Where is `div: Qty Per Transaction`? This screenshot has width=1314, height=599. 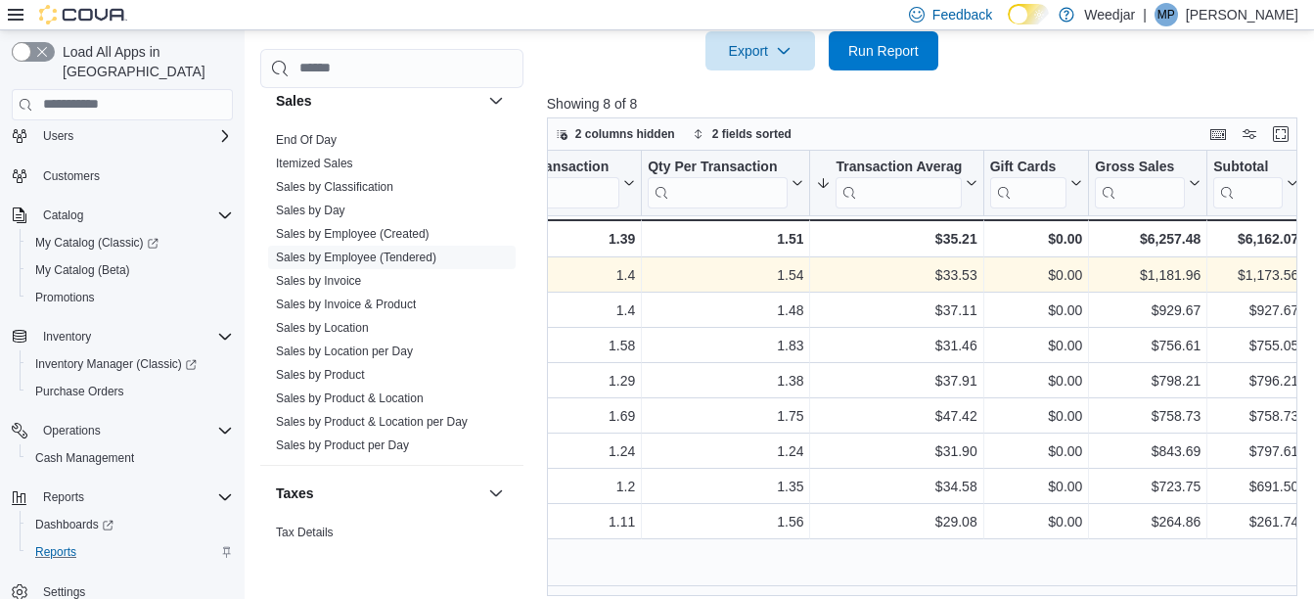 div: Qty Per Transaction is located at coordinates (717, 182).